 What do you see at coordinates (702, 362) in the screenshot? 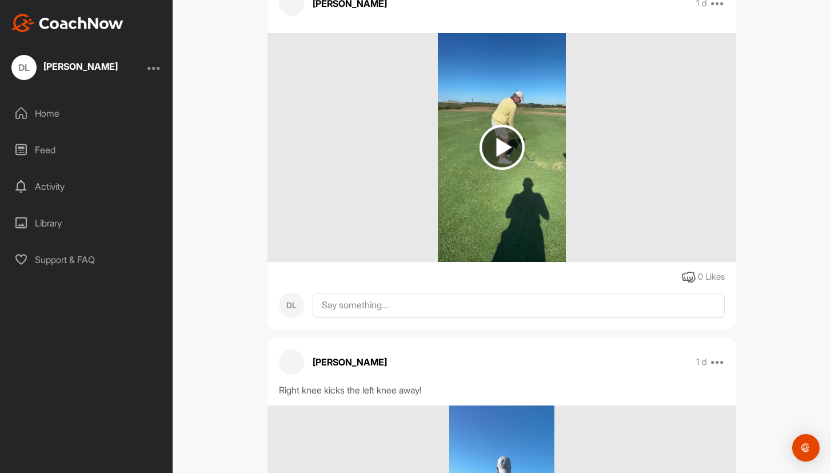
I see `p: 1 d` at bounding box center [702, 362].